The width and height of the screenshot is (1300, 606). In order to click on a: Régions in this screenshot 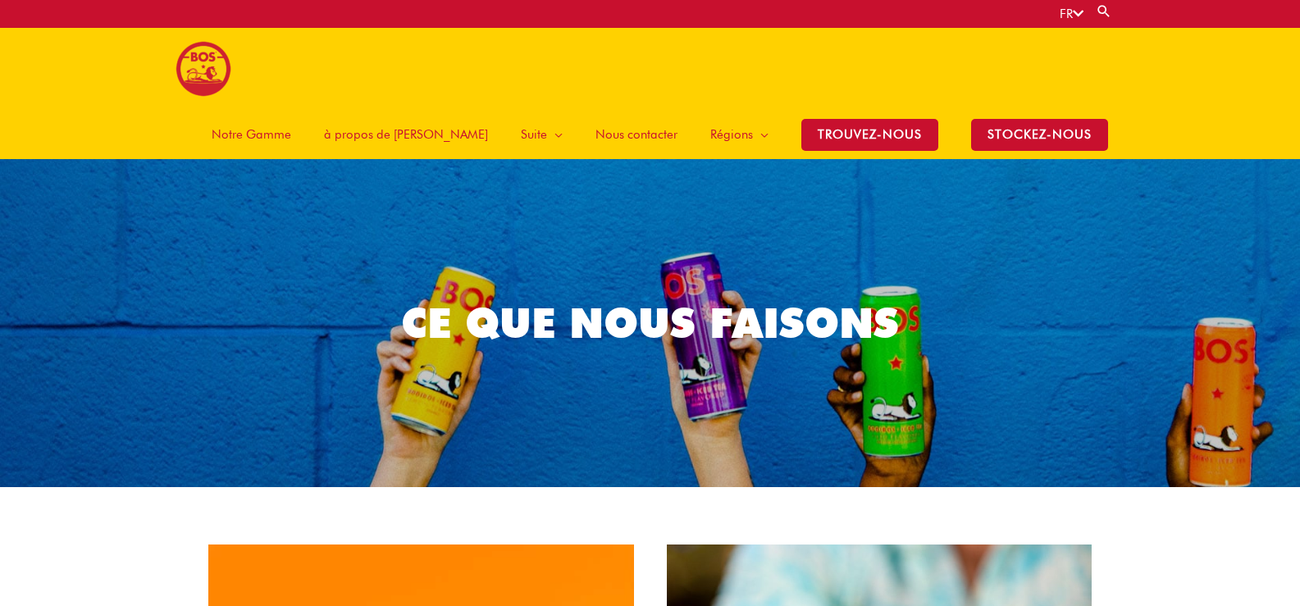, I will do `click(739, 134)`.